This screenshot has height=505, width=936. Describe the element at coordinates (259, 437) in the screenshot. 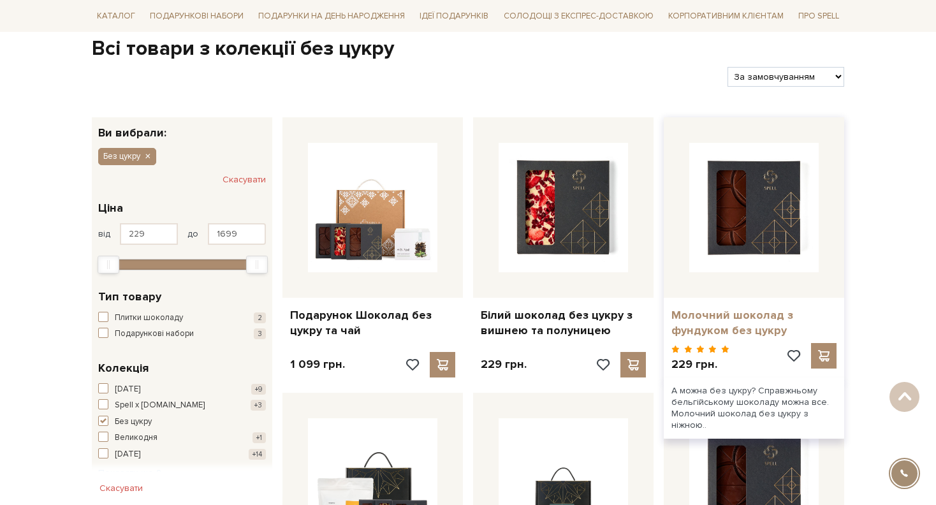

I see `span: +1` at that location.